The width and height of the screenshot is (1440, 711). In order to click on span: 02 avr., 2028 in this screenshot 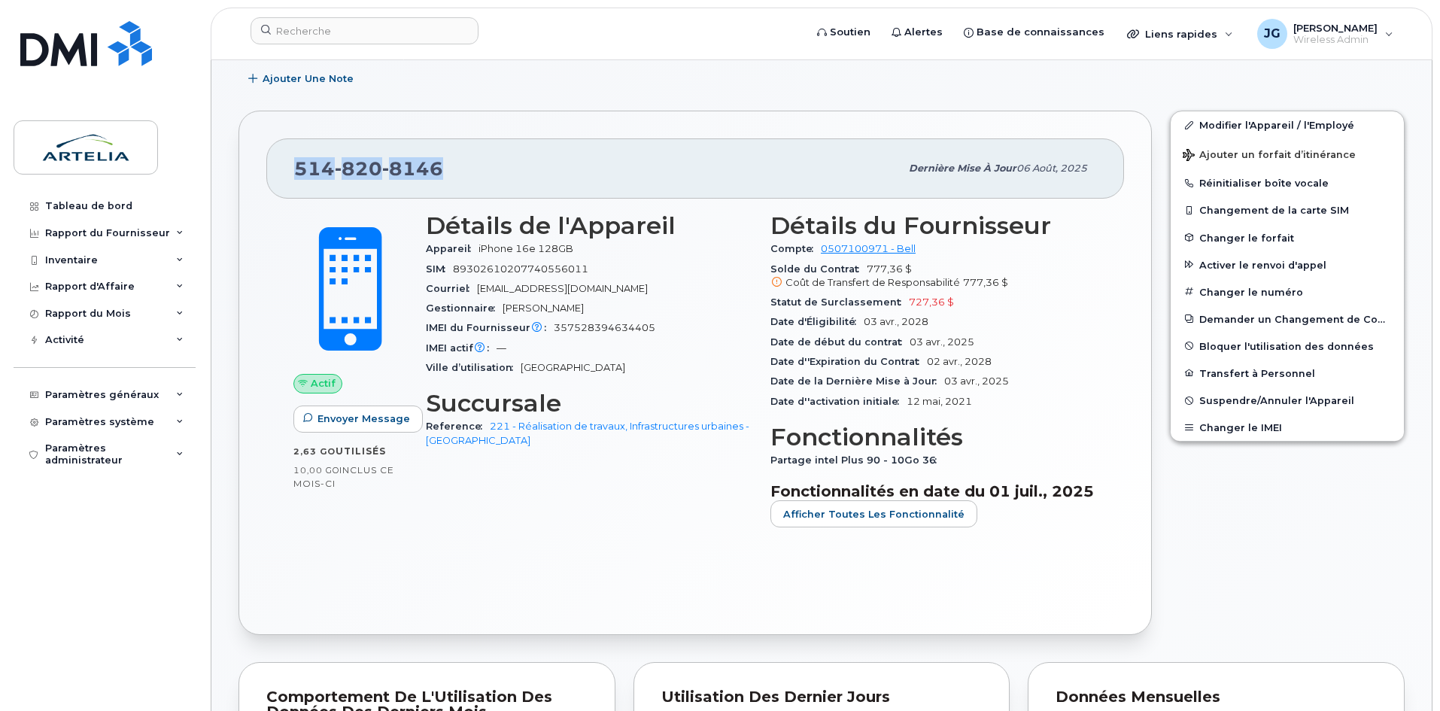, I will do `click(959, 361)`.